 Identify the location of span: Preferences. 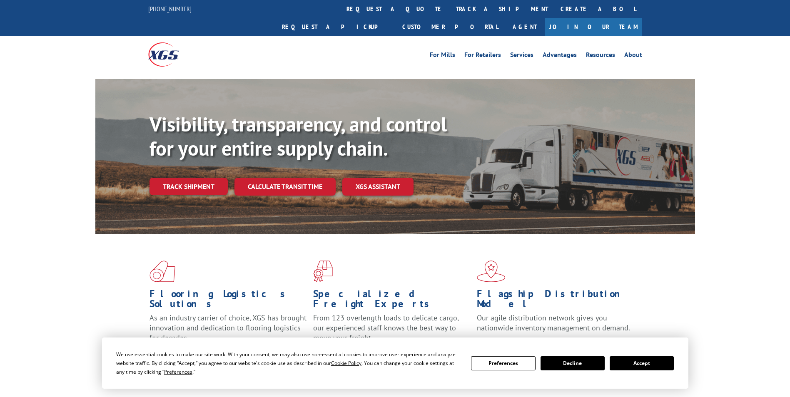
(178, 372).